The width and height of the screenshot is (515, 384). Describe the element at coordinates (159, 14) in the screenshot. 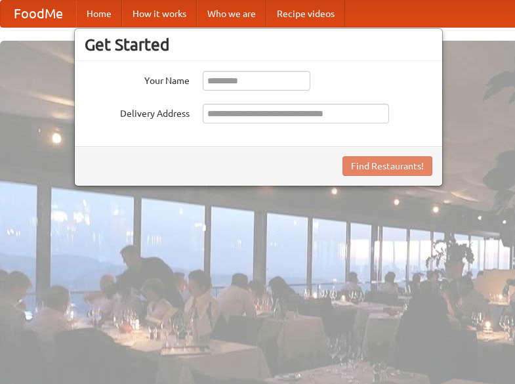

I see `a: How it works` at that location.